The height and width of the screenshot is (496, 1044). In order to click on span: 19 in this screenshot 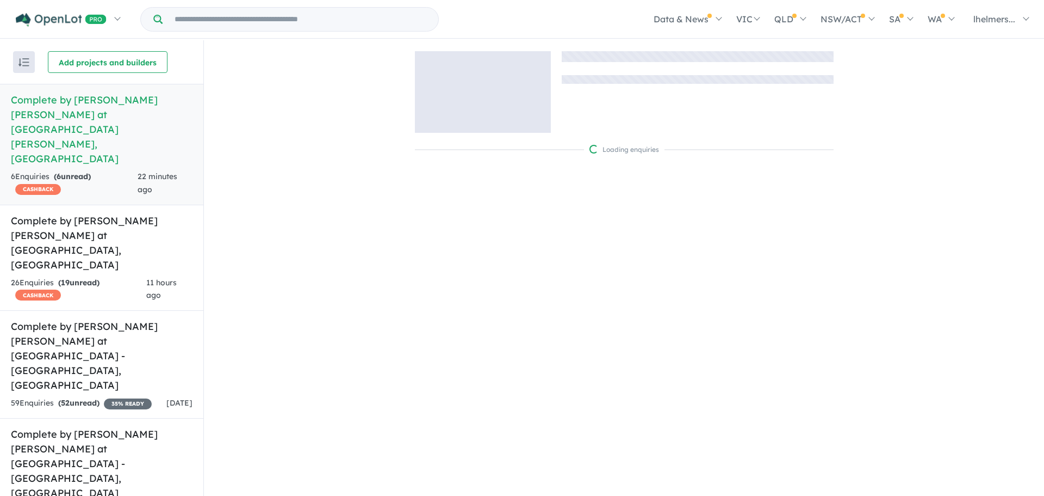, I will do `click(65, 282)`.